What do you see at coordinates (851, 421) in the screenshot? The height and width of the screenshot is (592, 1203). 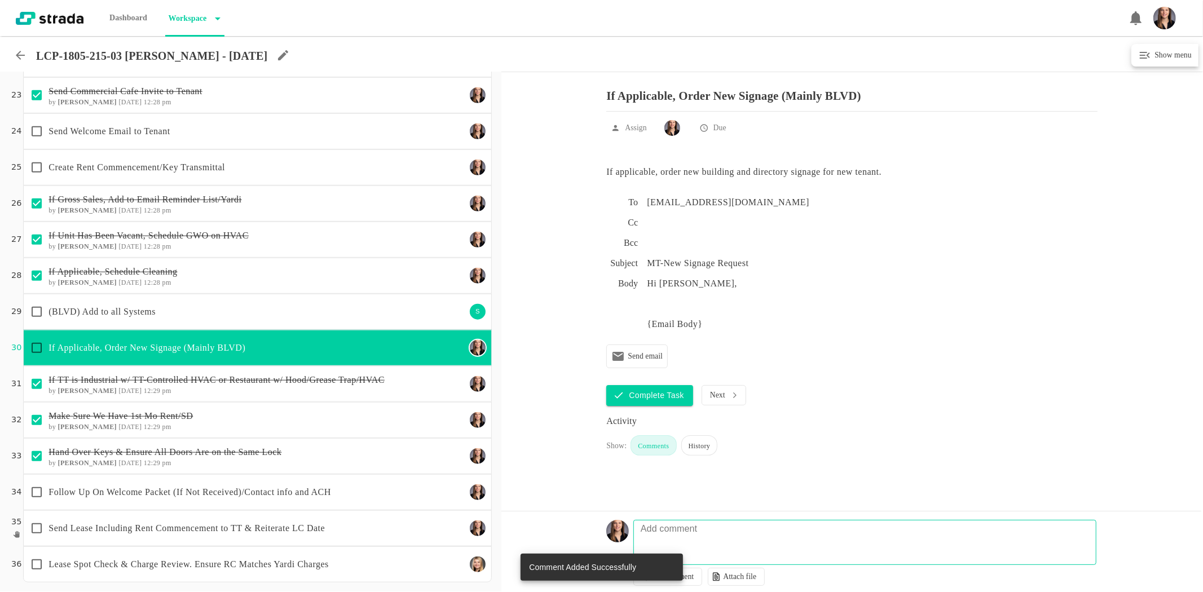 I see `div: Activity` at bounding box center [851, 421].